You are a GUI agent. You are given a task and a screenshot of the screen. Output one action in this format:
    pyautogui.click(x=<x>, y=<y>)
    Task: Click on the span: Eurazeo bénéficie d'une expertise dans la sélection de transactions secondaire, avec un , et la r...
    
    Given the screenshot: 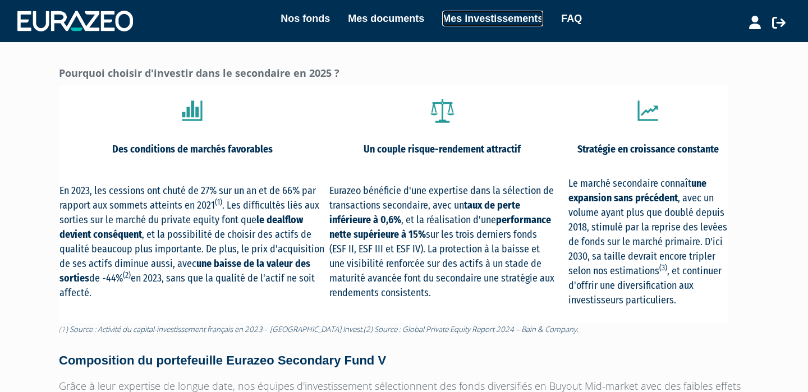 What is the action you would take?
    pyautogui.click(x=441, y=242)
    